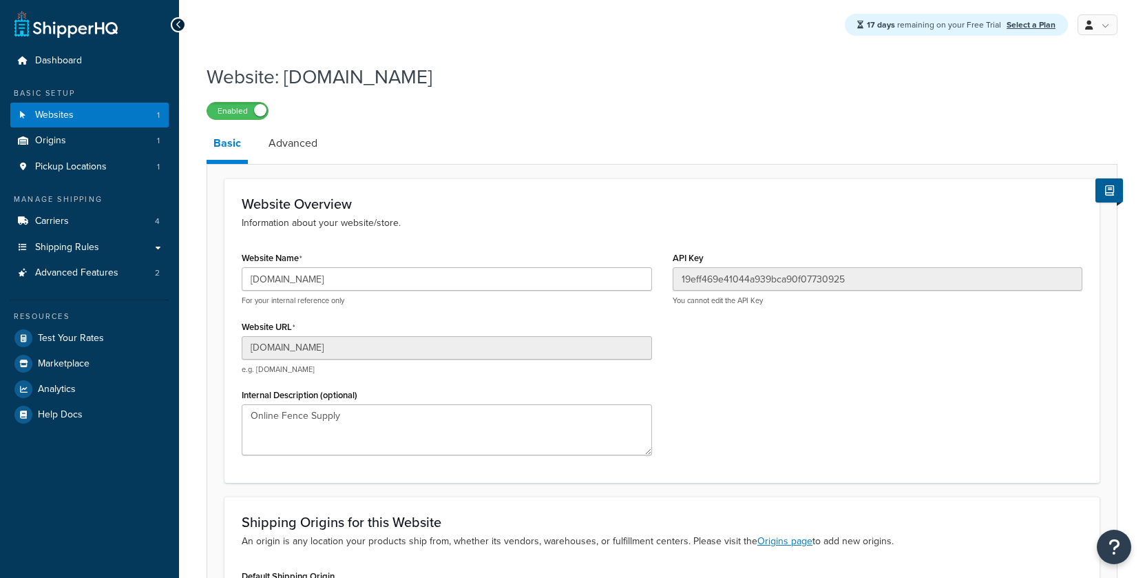  What do you see at coordinates (90, 273) in the screenshot?
I see `li: Advanced Features` at bounding box center [90, 273].